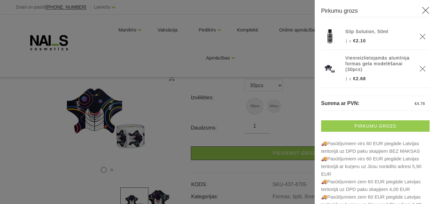 This screenshot has width=436, height=204. What do you see at coordinates (359, 41) in the screenshot?
I see `span: €2.10` at bounding box center [359, 41].